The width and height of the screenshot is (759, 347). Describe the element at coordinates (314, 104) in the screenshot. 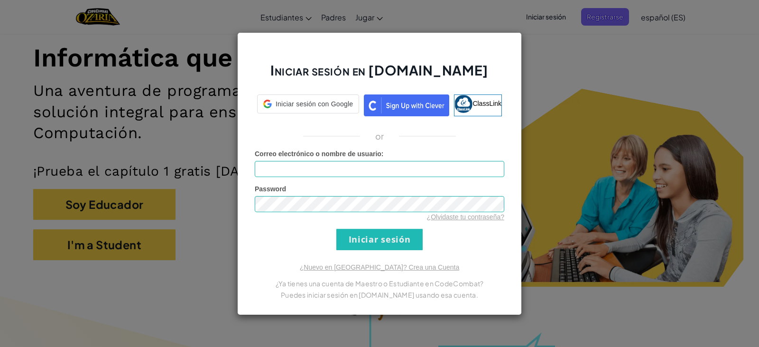

I see `span: Iniciar sesión con Google` at that location.